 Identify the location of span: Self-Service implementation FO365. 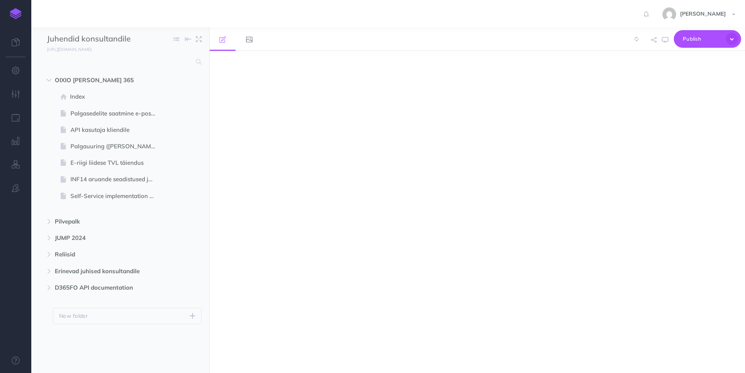
(116, 196).